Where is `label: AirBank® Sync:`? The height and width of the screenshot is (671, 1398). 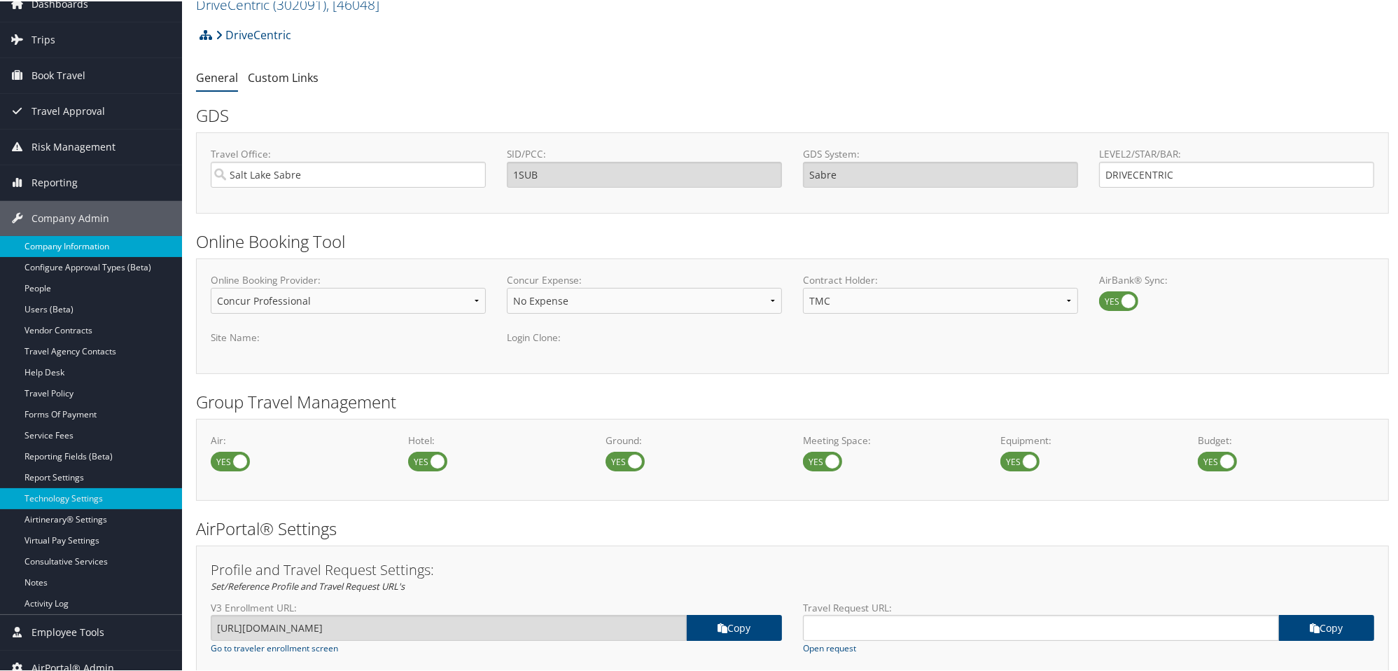 label: AirBank® Sync: is located at coordinates (1236, 279).